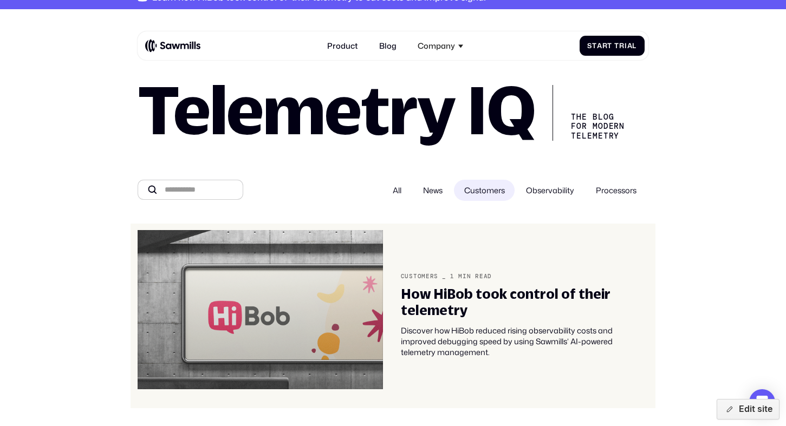 This screenshot has width=786, height=426. What do you see at coordinates (475, 276) in the screenshot?
I see `div: min read` at bounding box center [475, 276].